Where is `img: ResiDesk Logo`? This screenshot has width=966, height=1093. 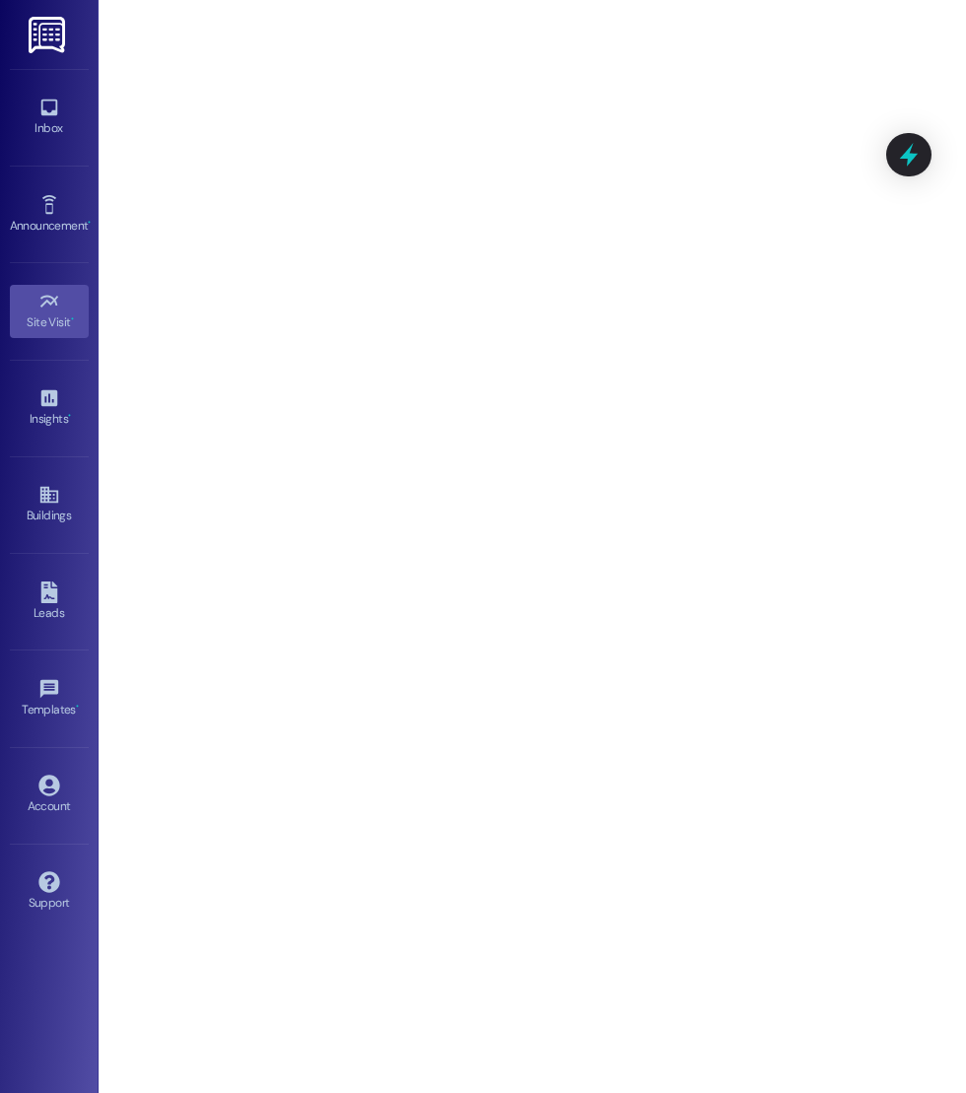 img: ResiDesk Logo is located at coordinates (48, 34).